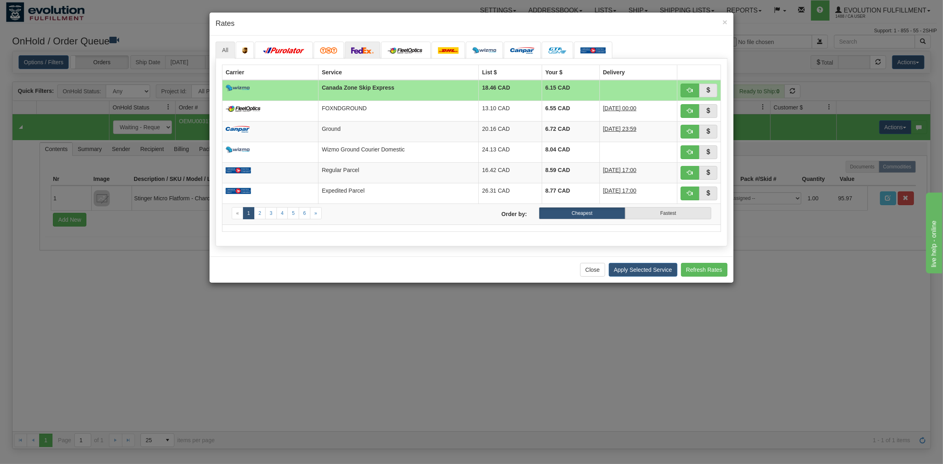 This screenshot has width=943, height=464. I want to click on img: tnt.png, so click(328, 50).